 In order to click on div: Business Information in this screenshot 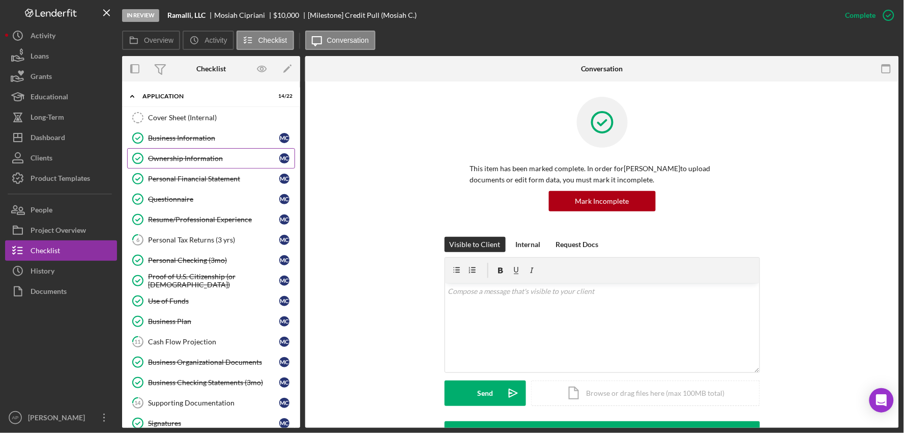, I will do `click(214, 138)`.